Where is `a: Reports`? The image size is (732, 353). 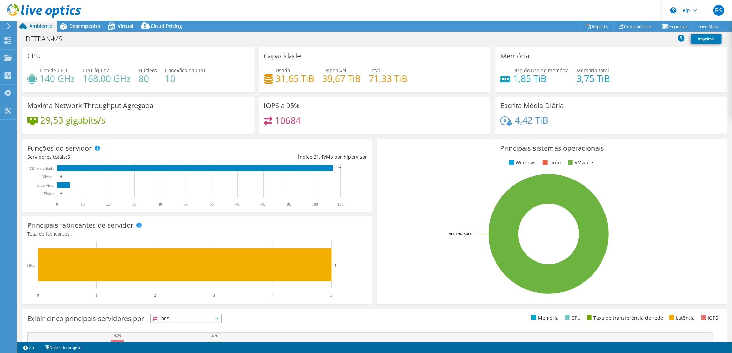
a: Reports is located at coordinates (597, 26).